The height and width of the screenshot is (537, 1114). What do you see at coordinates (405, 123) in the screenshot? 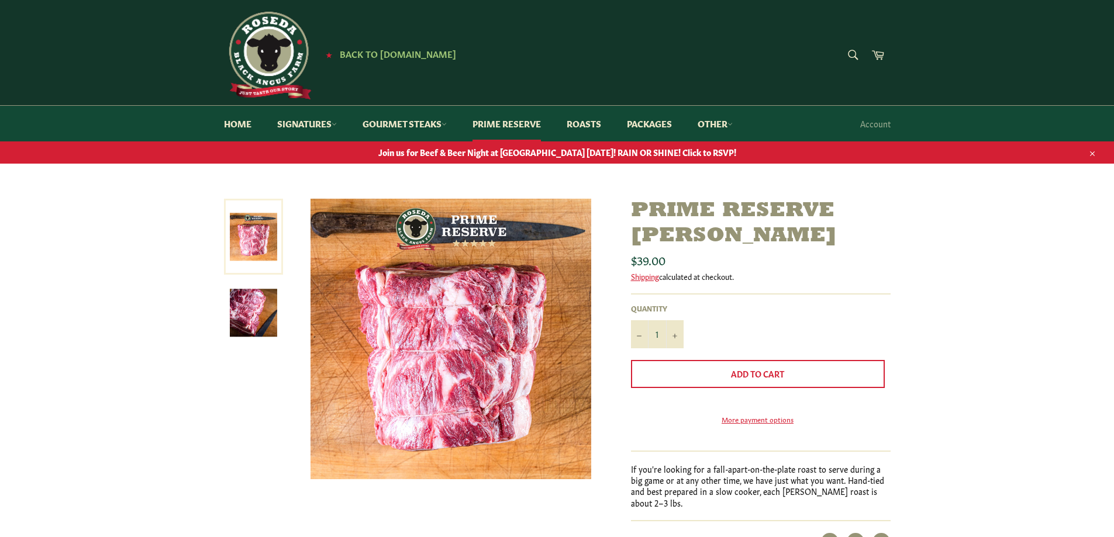
I see `a: Gourmet Steaks` at bounding box center [405, 123].